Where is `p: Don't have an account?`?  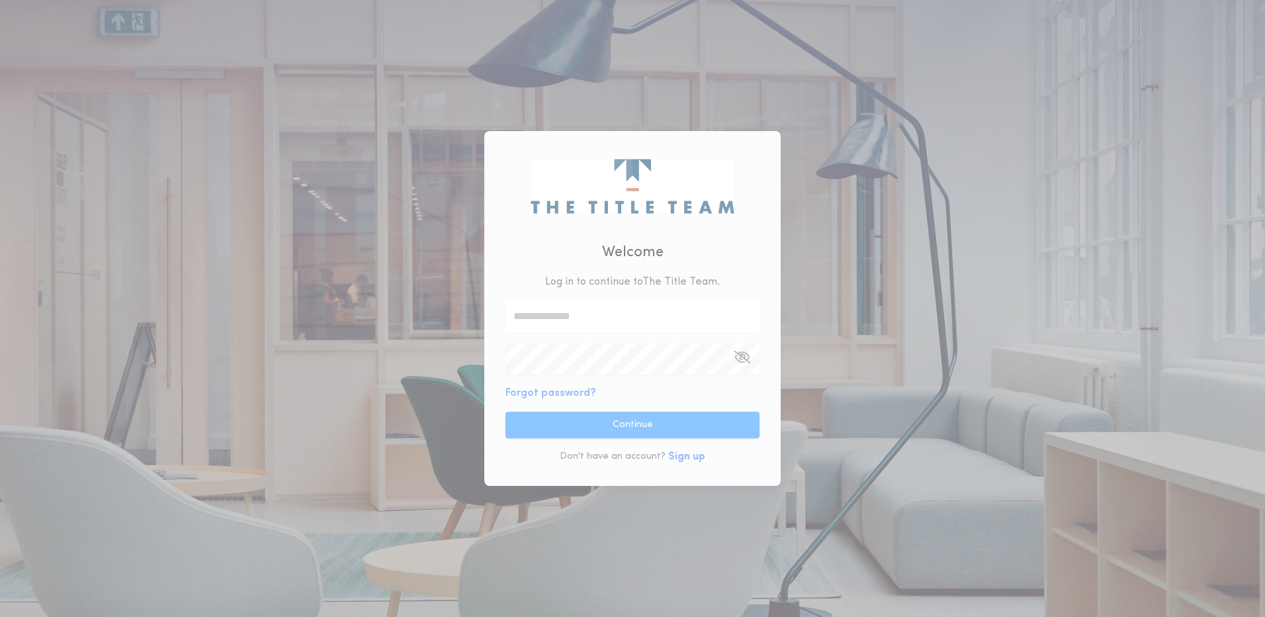 p: Don't have an account? is located at coordinates (613, 456).